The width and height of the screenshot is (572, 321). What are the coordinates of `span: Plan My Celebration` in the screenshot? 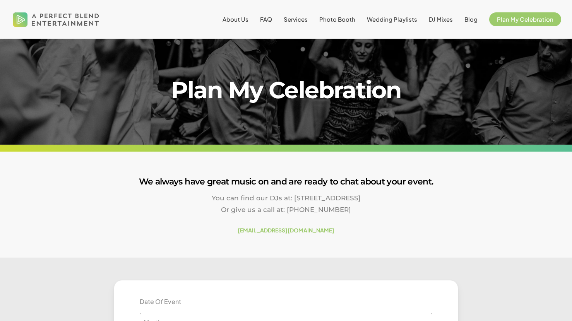 It's located at (525, 19).